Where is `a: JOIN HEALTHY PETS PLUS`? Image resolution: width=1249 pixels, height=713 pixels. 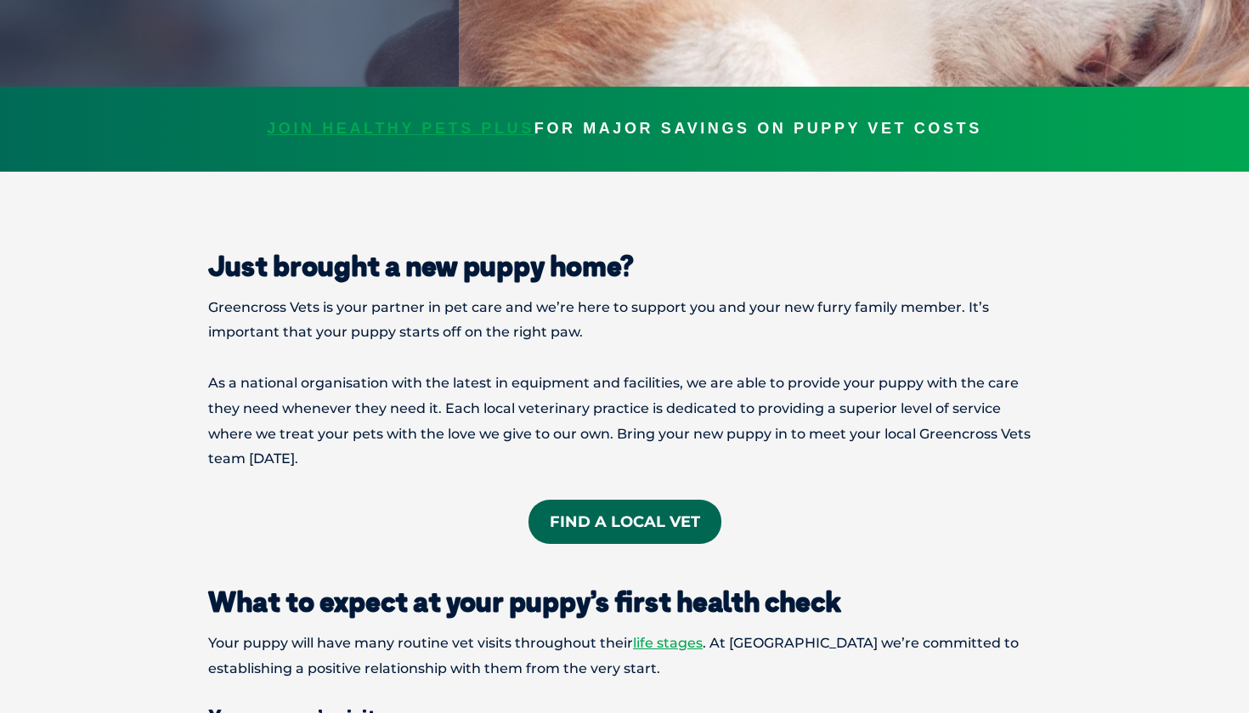 a: JOIN HEALTHY PETS PLUS is located at coordinates (400, 128).